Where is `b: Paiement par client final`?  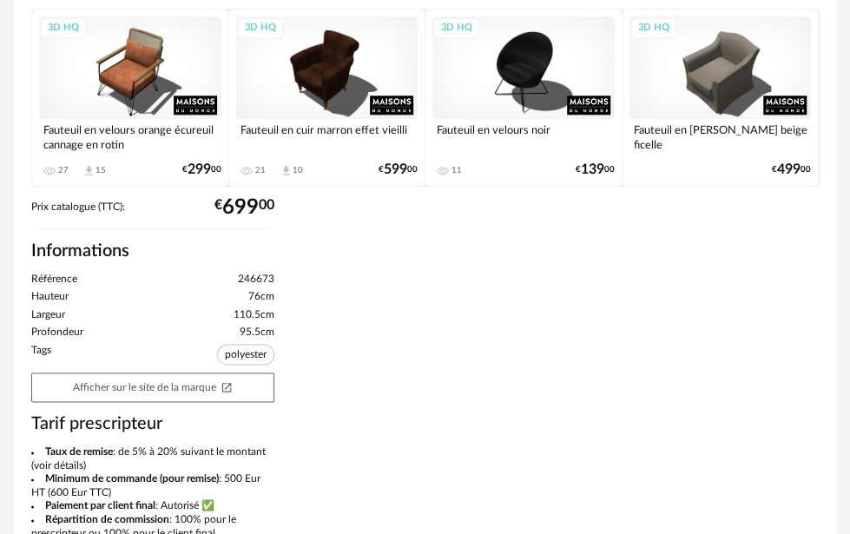
b: Paiement par client final is located at coordinates (100, 506).